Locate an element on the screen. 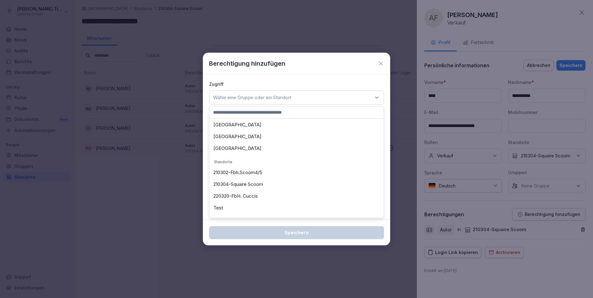 The height and width of the screenshot is (298, 593). div: Test is located at coordinates (296, 208).